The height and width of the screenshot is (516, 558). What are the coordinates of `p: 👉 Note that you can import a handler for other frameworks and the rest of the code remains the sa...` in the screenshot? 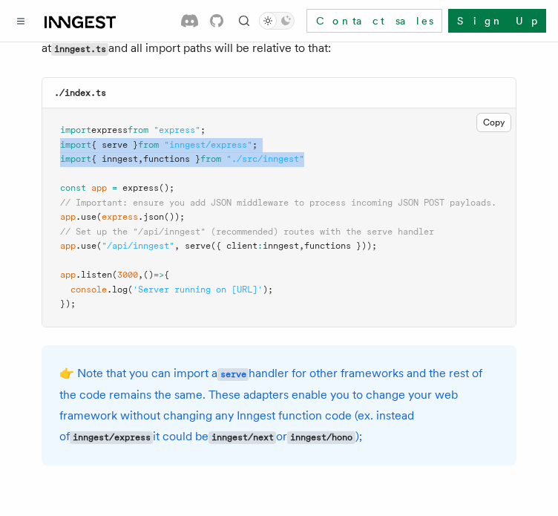 It's located at (279, 405).